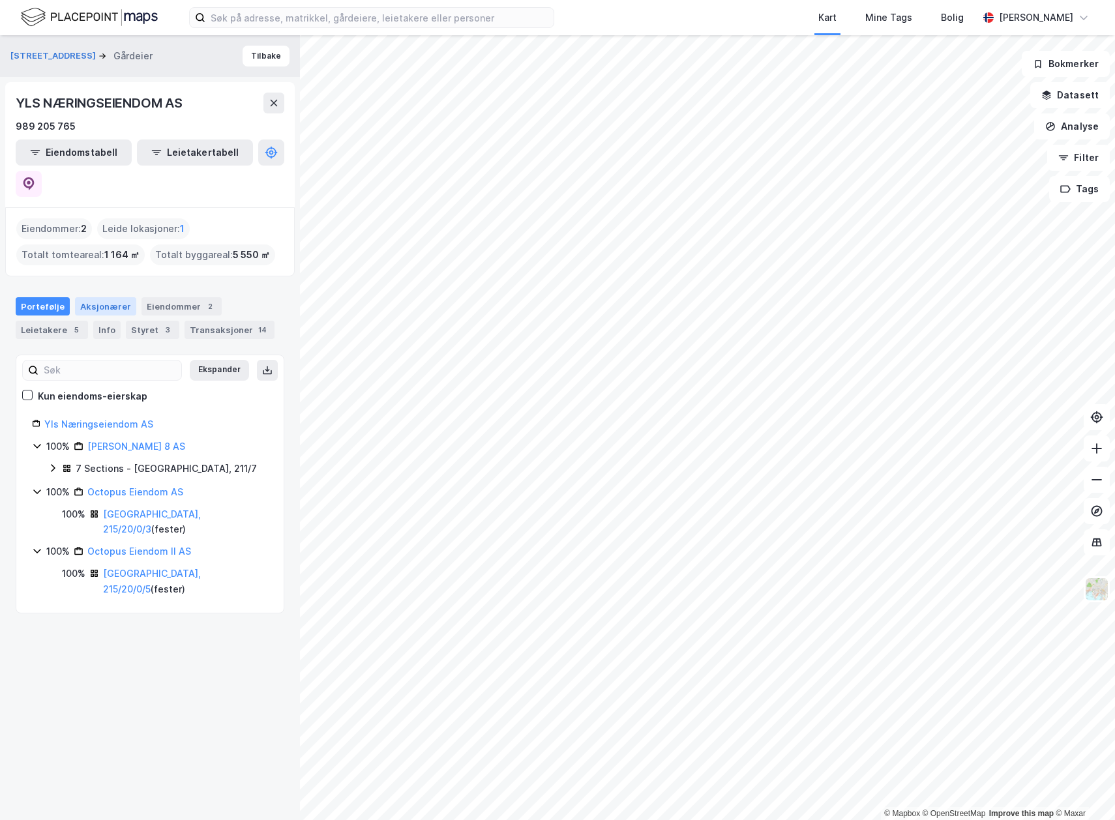 The image size is (1115, 820). Describe the element at coordinates (98, 424) in the screenshot. I see `a: Yls Næringseiendom AS` at that location.